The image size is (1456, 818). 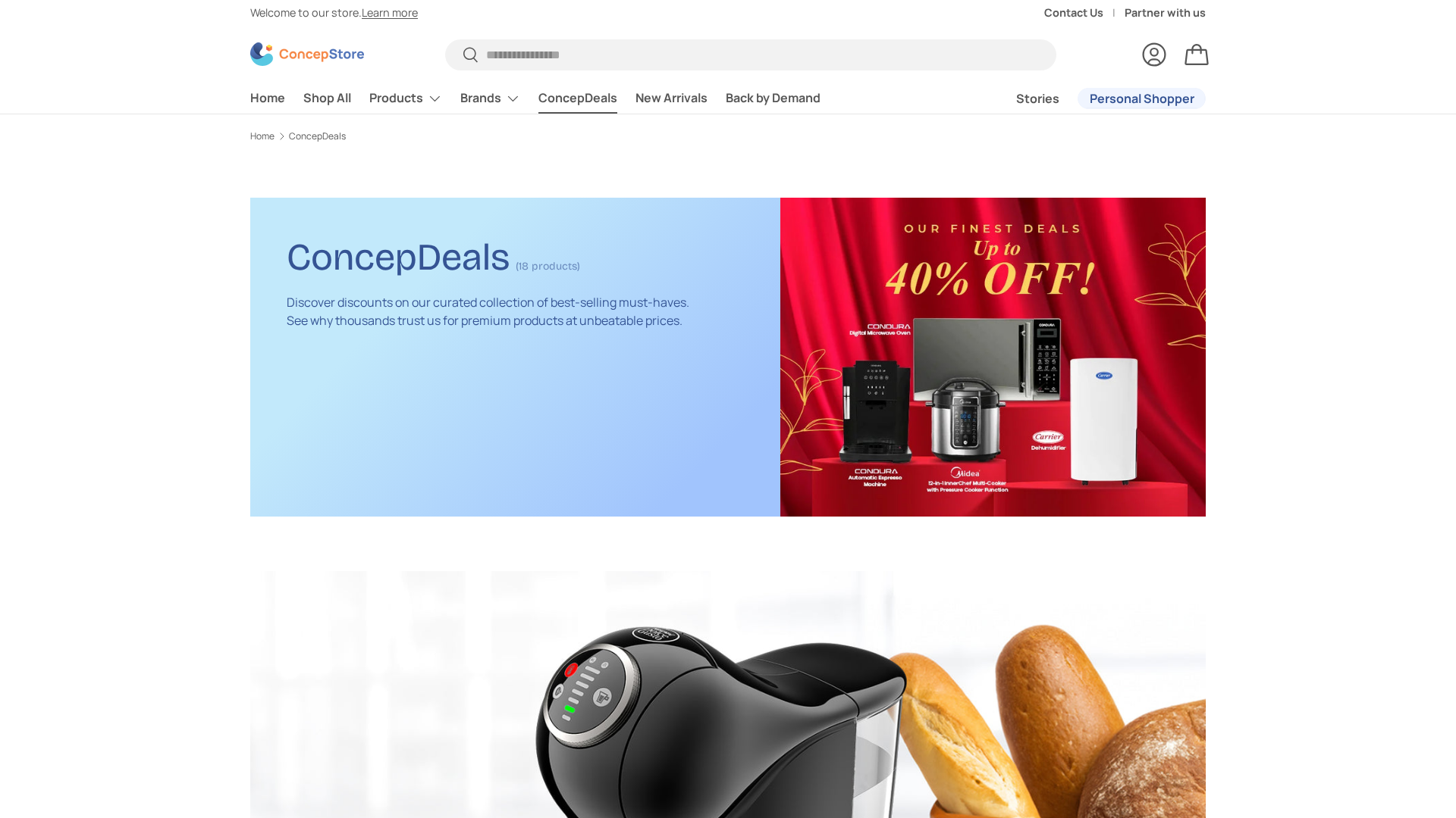 I want to click on a: Products, so click(x=405, y=99).